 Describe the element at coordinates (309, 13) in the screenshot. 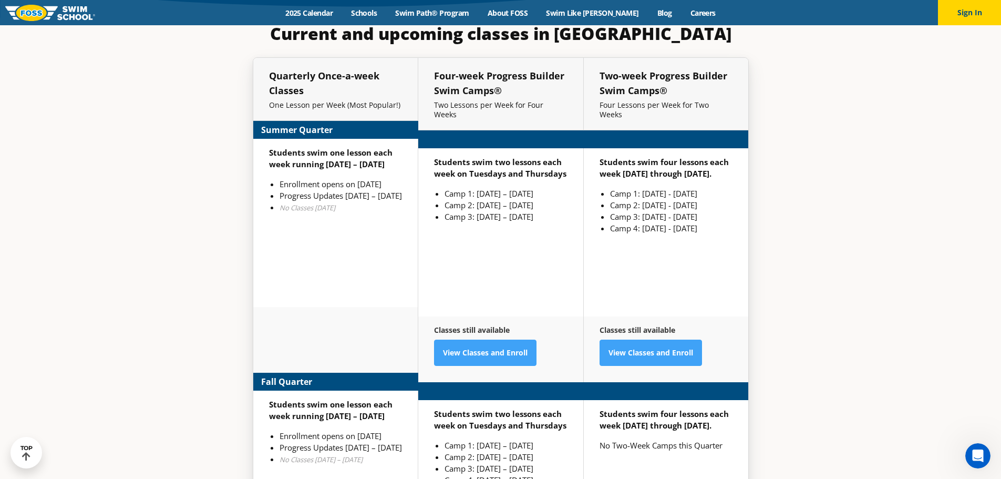

I see `a: 2025 Calendar` at that location.